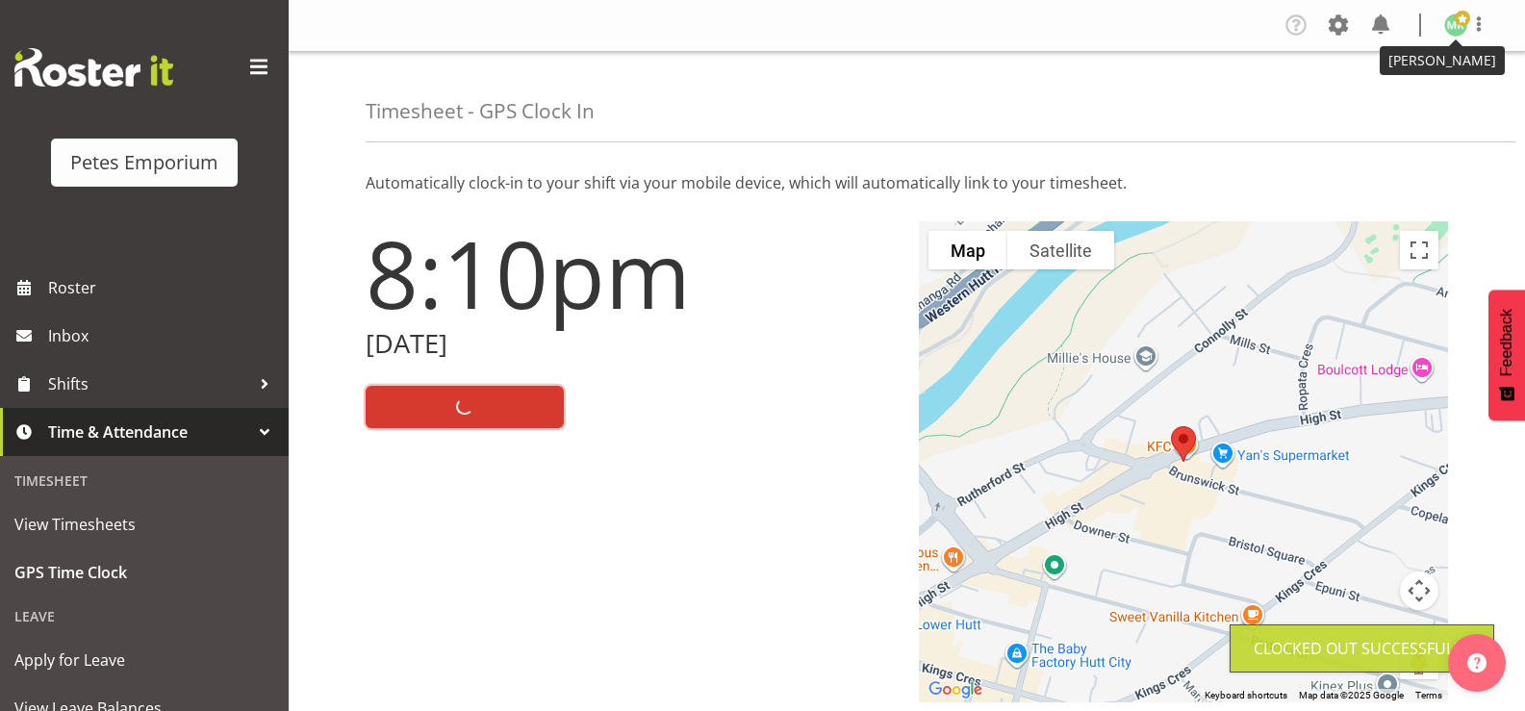 This screenshot has height=711, width=1525. I want to click on span: Feedback, so click(1507, 342).